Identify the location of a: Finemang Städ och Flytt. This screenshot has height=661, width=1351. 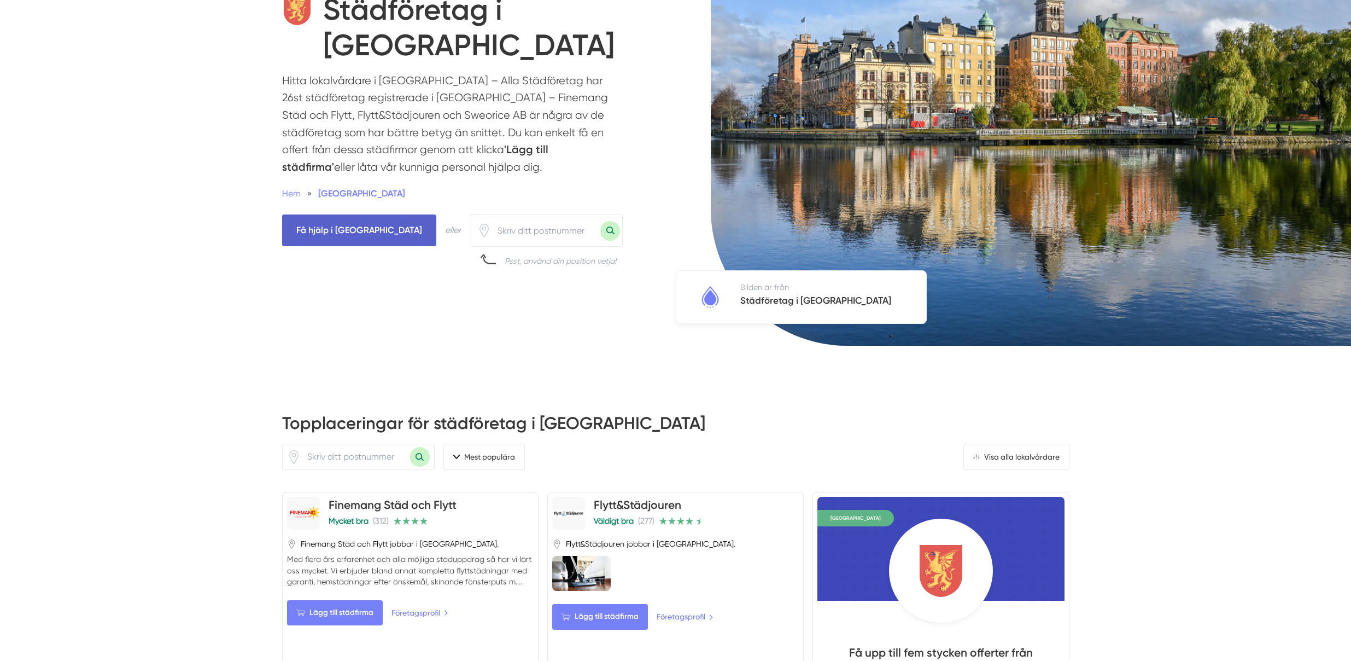
(393, 504).